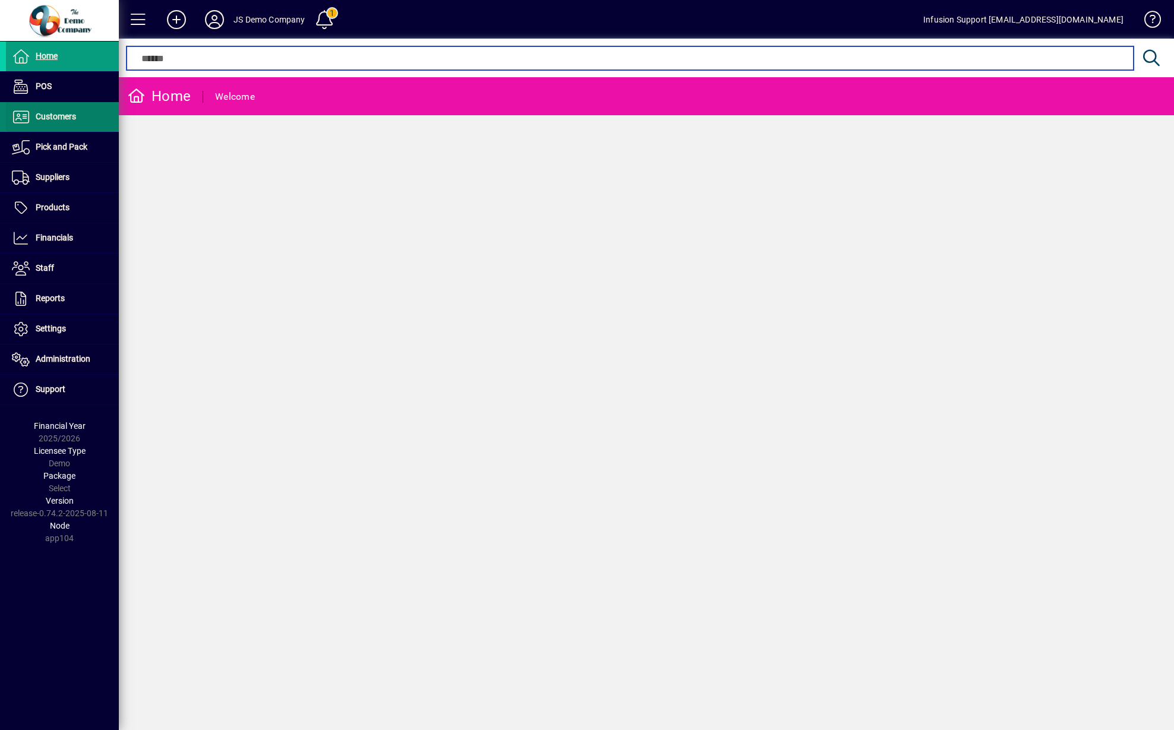 Image resolution: width=1174 pixels, height=730 pixels. What do you see at coordinates (54, 238) in the screenshot?
I see `span: Financials` at bounding box center [54, 238].